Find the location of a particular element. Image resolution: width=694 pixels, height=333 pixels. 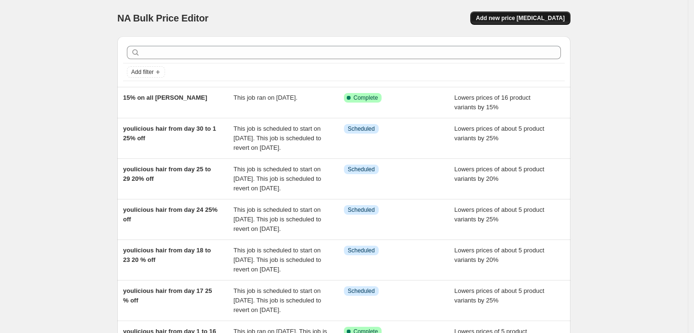

span: NA Bulk Price Editor is located at coordinates (163, 18).